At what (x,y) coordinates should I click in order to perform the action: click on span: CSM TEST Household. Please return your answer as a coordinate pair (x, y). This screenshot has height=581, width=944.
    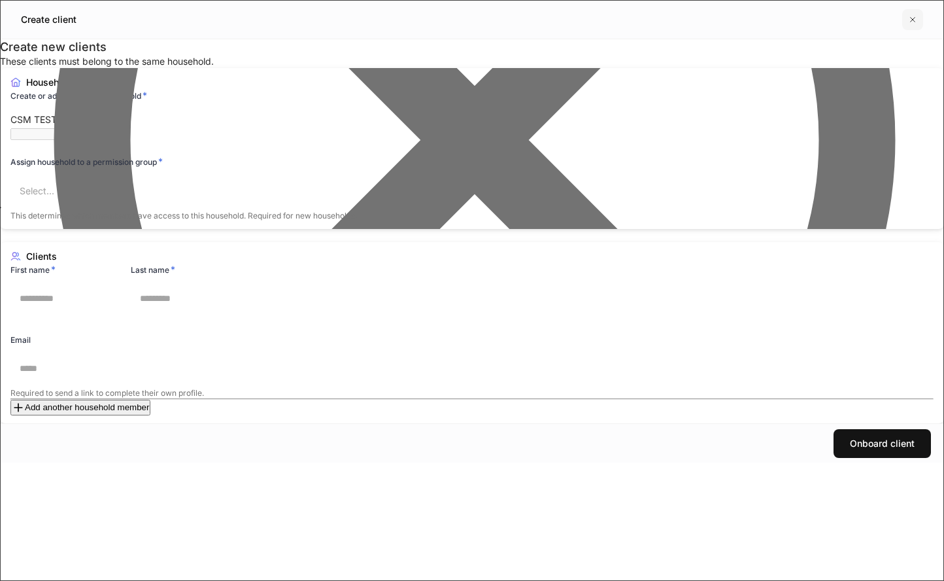
    Looking at the image, I should click on (58, 119).